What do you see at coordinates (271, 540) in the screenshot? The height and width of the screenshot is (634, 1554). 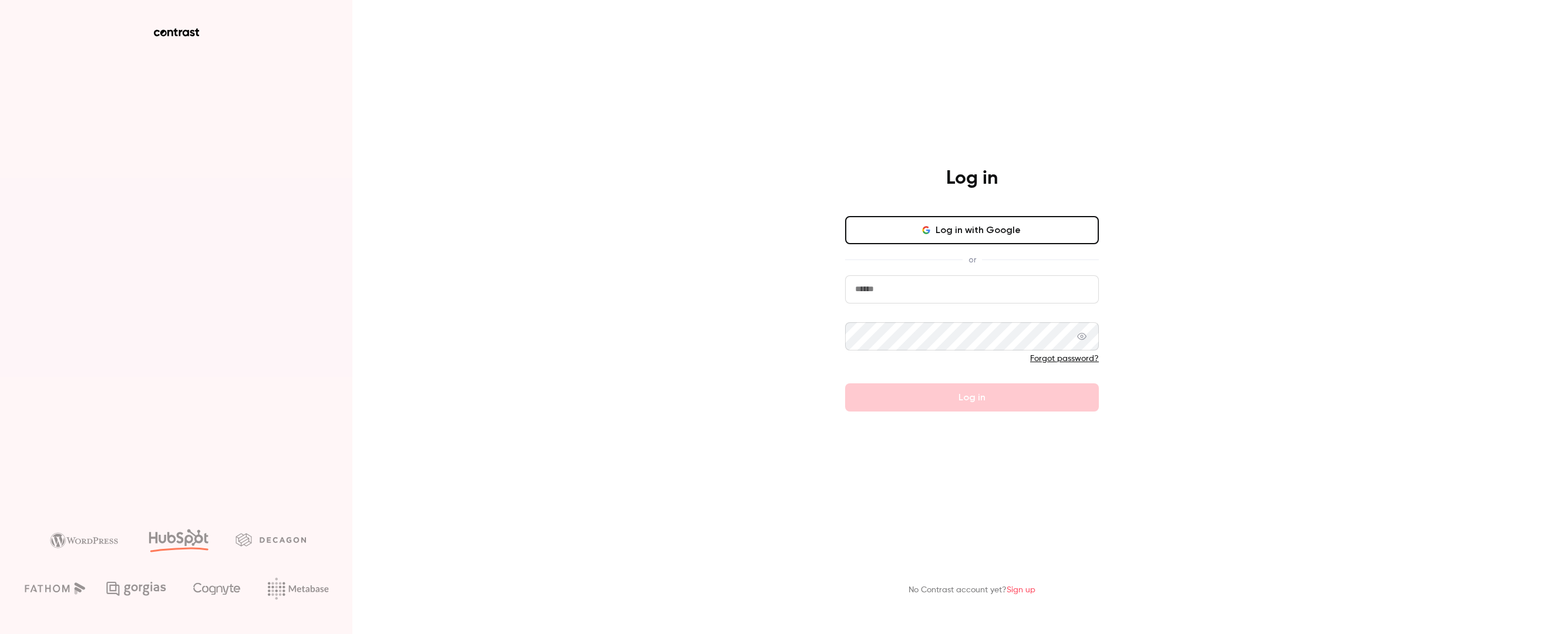 I see `img: decagon` at bounding box center [271, 540].